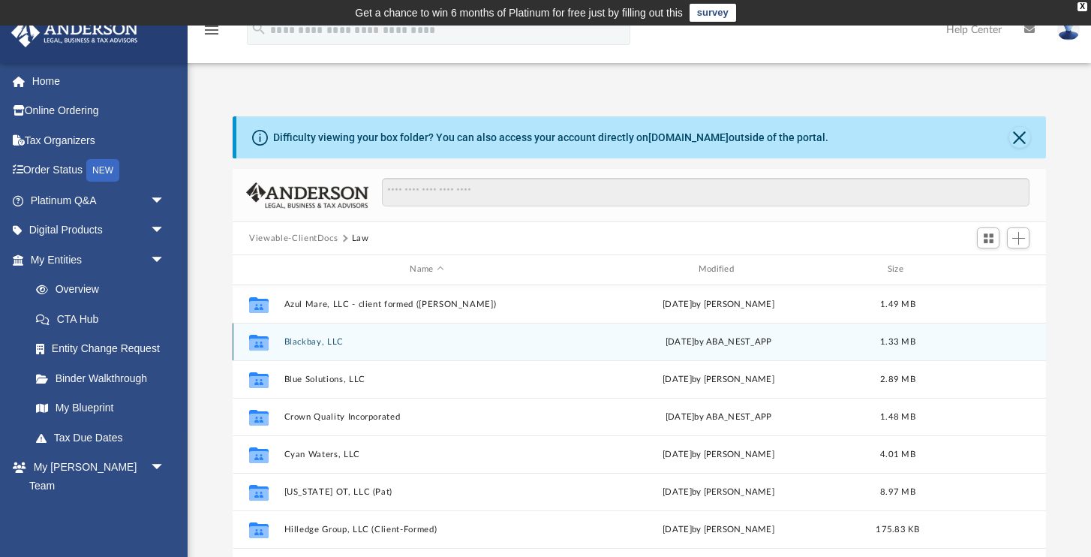 This screenshot has width=1091, height=557. Describe the element at coordinates (518, 13) in the screenshot. I see `div: Get a chance to win 6 months of Platinum for free just by filling out this` at that location.